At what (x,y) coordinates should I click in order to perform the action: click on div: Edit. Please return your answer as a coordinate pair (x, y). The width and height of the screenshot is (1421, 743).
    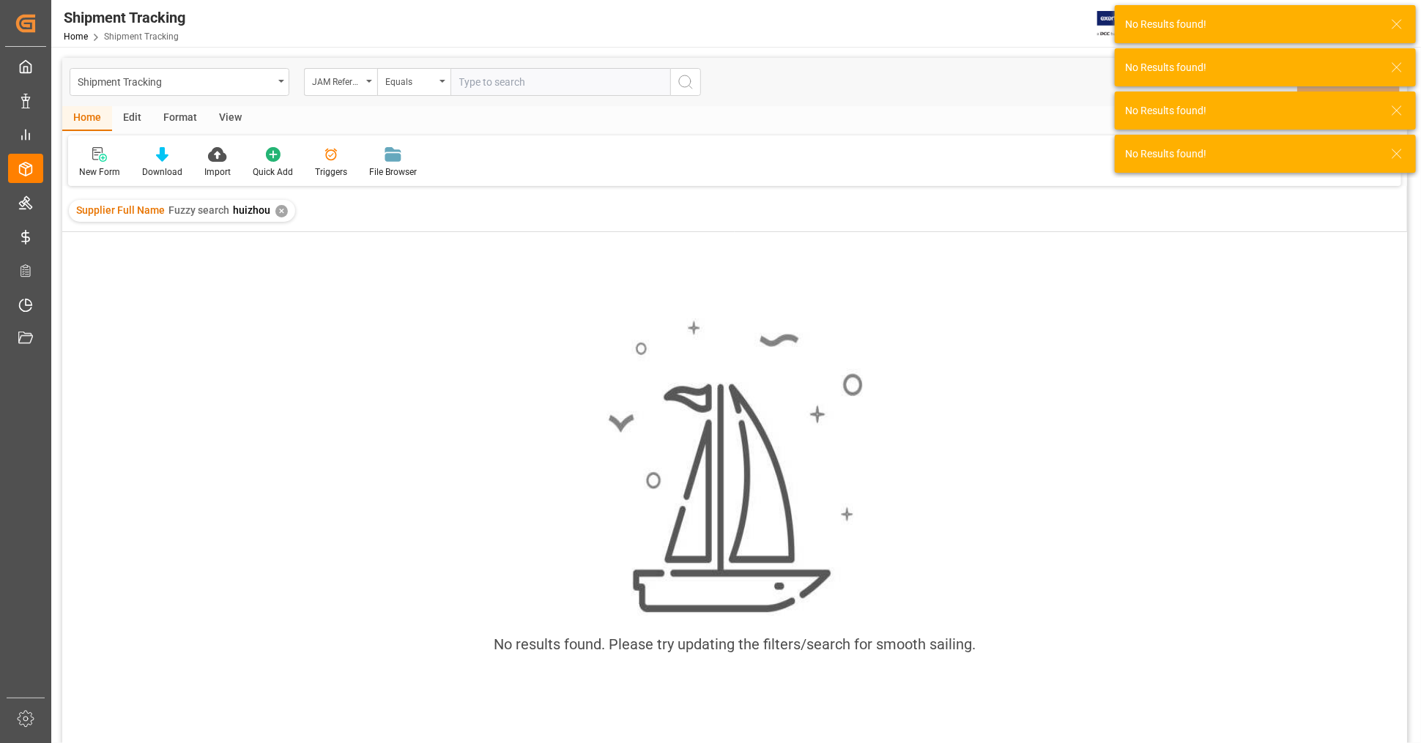
    Looking at the image, I should click on (132, 119).